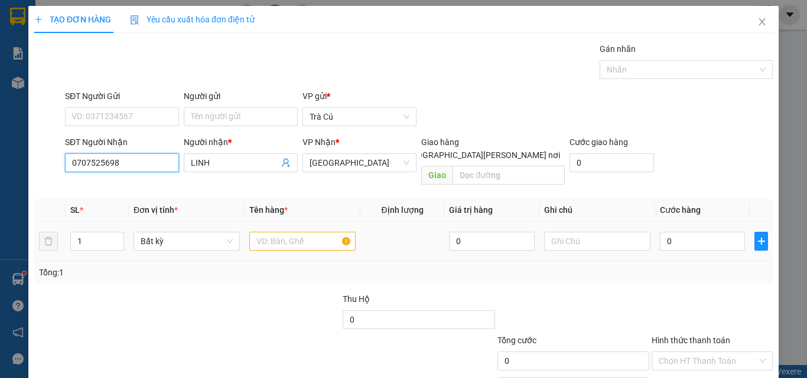 This screenshot has height=378, width=807. Describe the element at coordinates (436, 175) in the screenshot. I see `span: Giao` at that location.